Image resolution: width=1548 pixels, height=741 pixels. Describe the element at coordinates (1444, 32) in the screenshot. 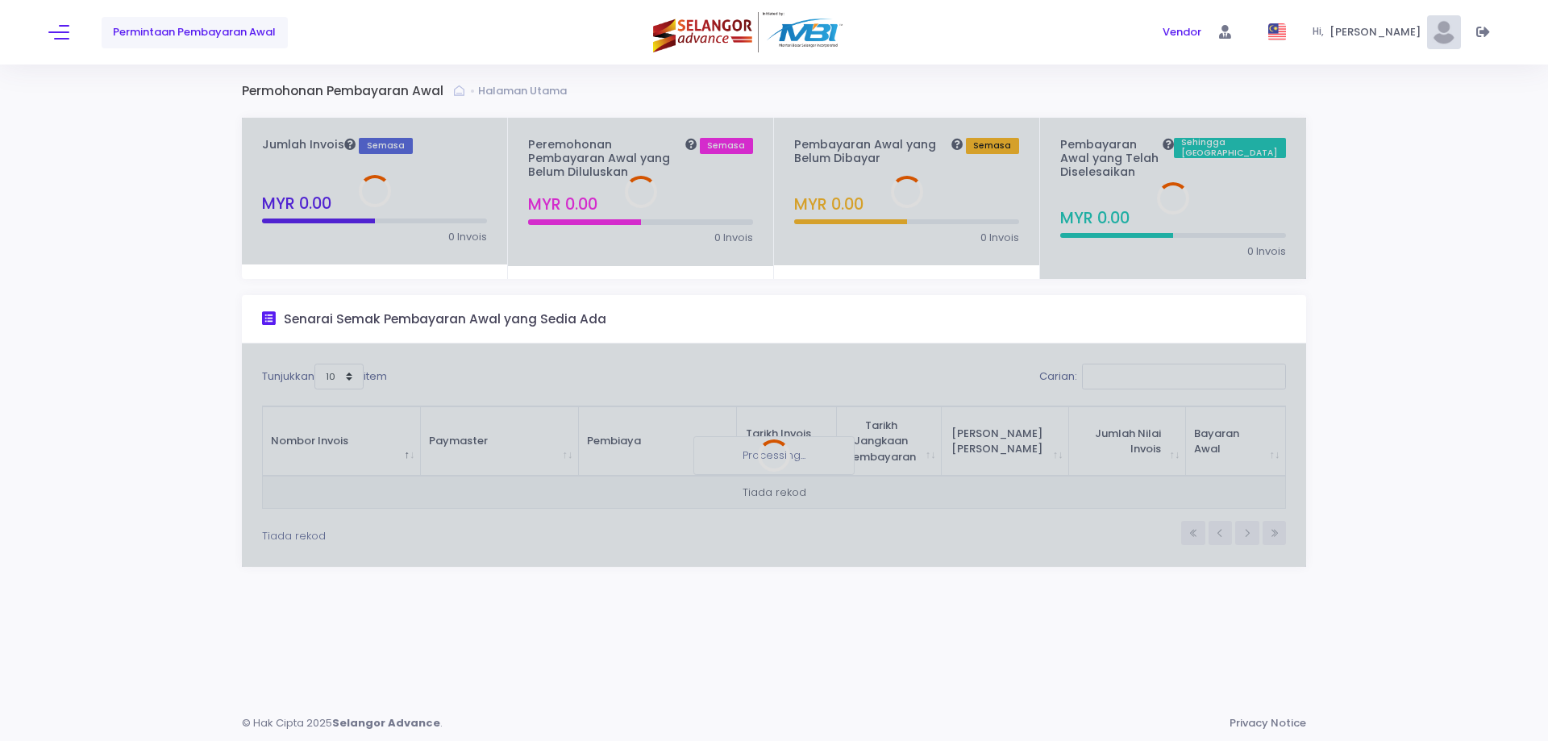

I see `img: Pic` at that location.